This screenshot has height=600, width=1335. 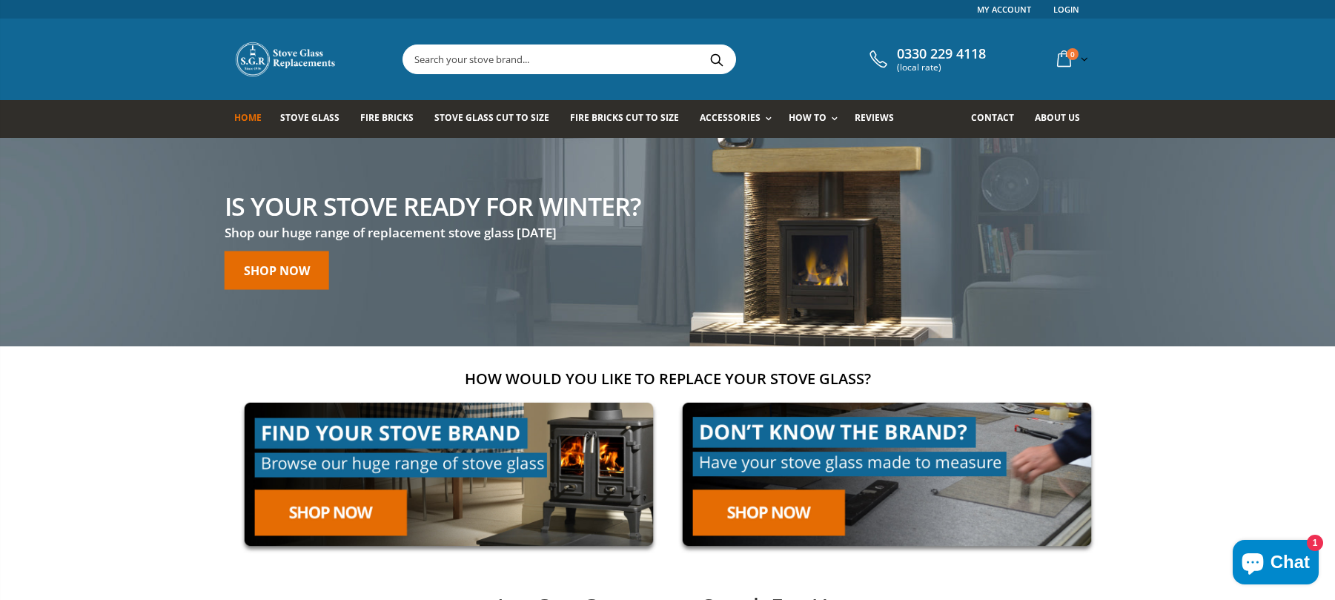 I want to click on a: Fire Bricks Cut To Size, so click(x=630, y=119).